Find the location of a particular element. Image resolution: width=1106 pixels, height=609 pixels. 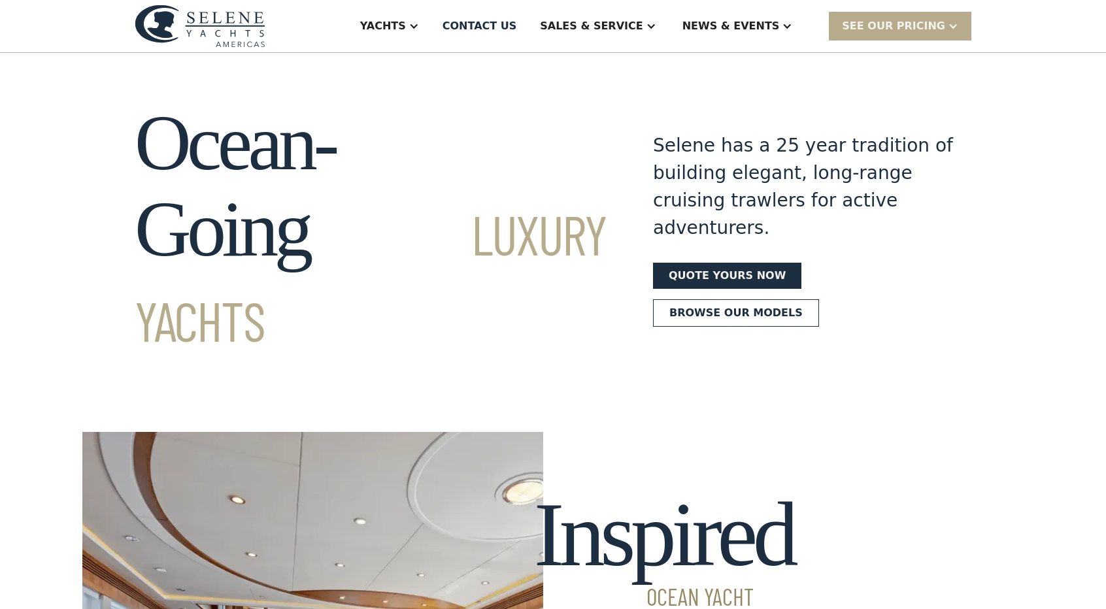

img: logo is located at coordinates (200, 26).